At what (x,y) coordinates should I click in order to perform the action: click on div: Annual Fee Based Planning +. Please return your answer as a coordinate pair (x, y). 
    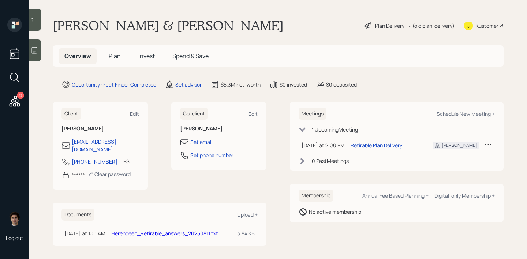
    Looking at the image, I should click on (395, 196).